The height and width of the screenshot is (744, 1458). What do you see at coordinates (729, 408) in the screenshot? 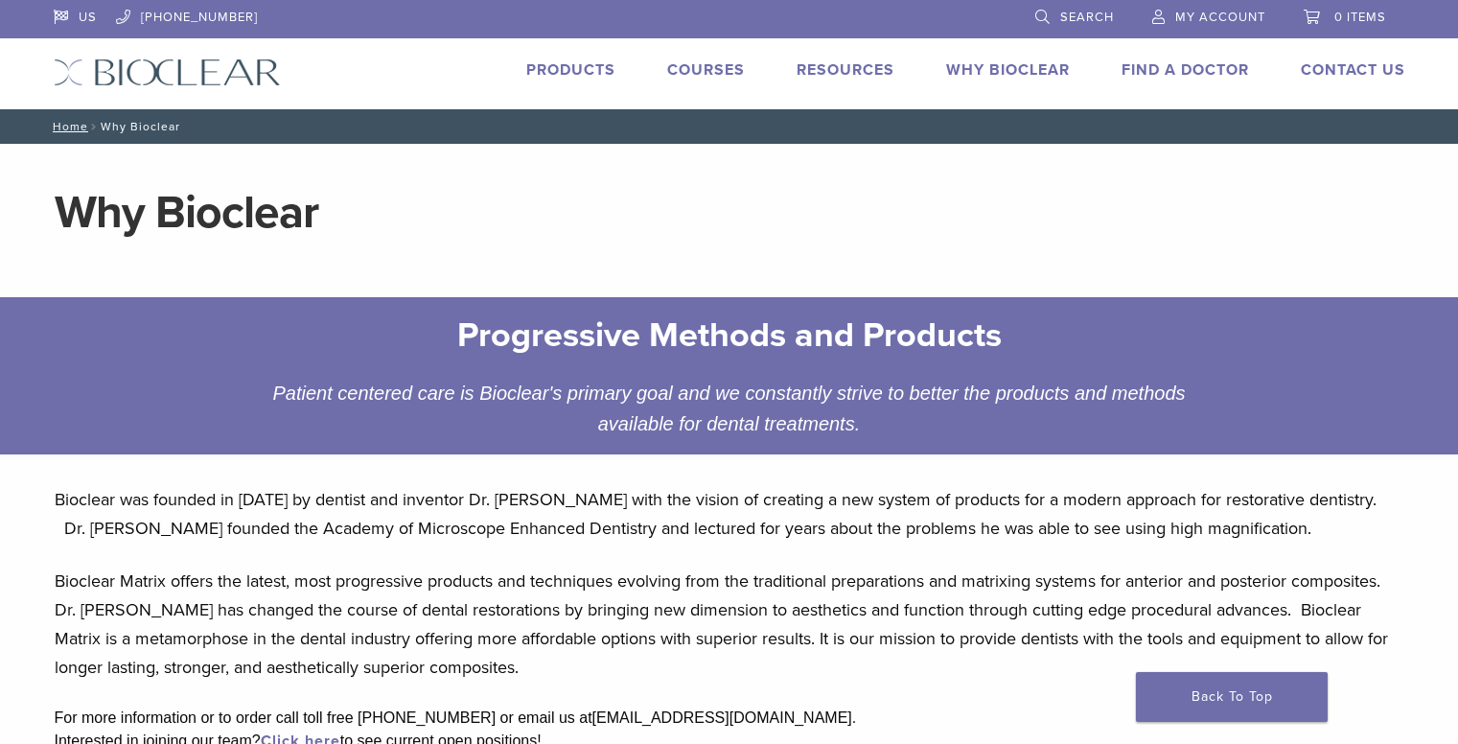
I see `div: Patient centered care is Bioclear's primary goal and we constantly strive to better the products ...` at bounding box center [729, 408].